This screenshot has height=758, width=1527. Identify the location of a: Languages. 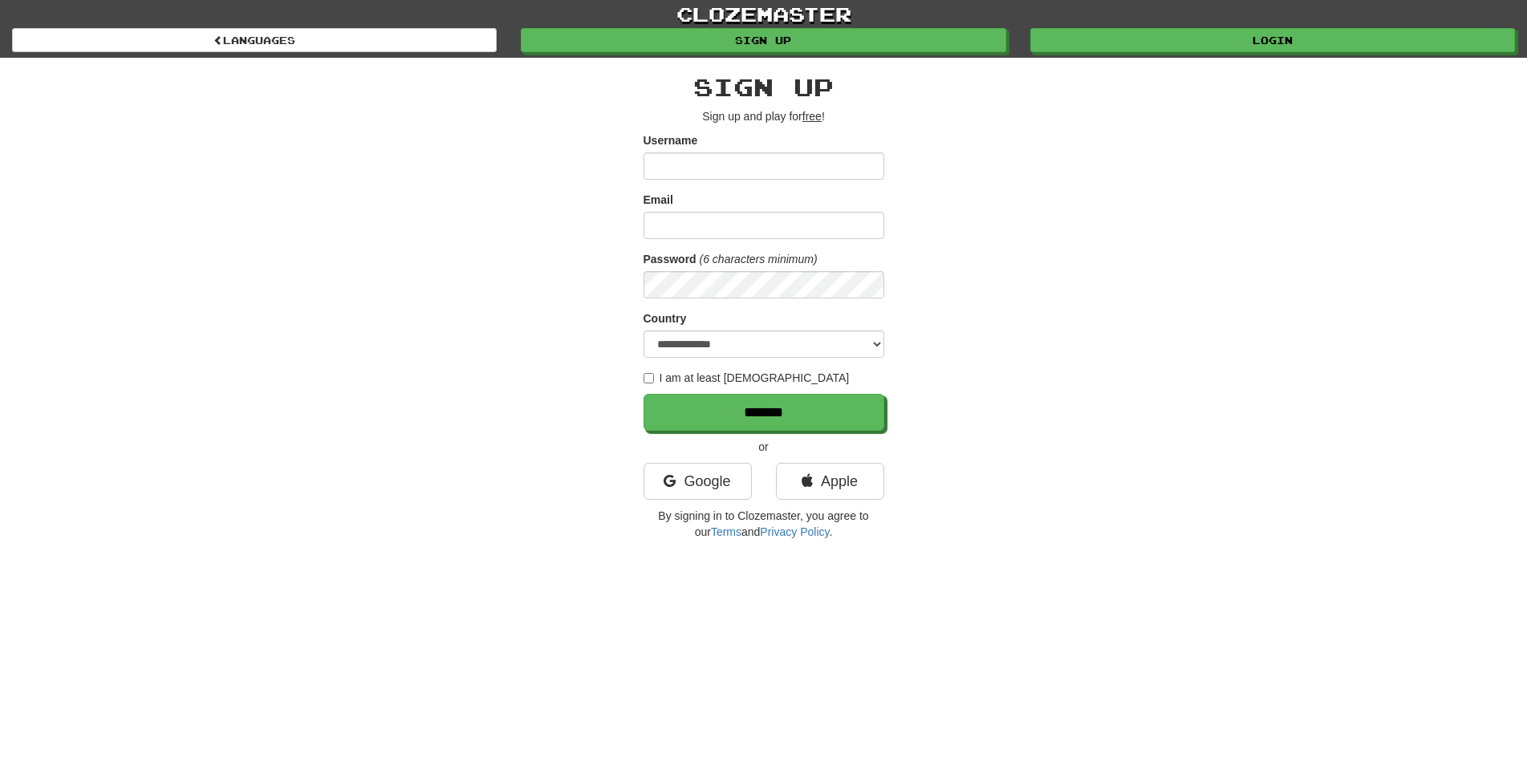
(254, 40).